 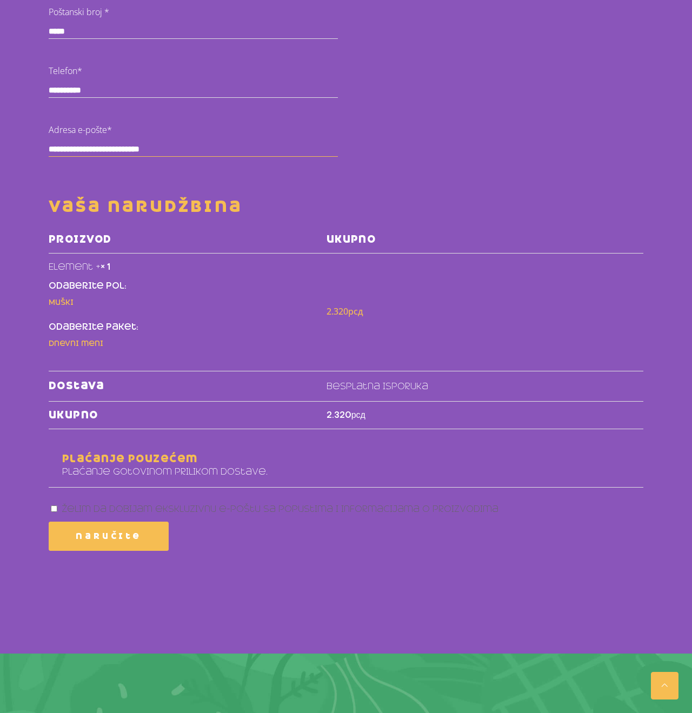 What do you see at coordinates (186, 239) in the screenshot?
I see `th: Proizvod` at bounding box center [186, 239].